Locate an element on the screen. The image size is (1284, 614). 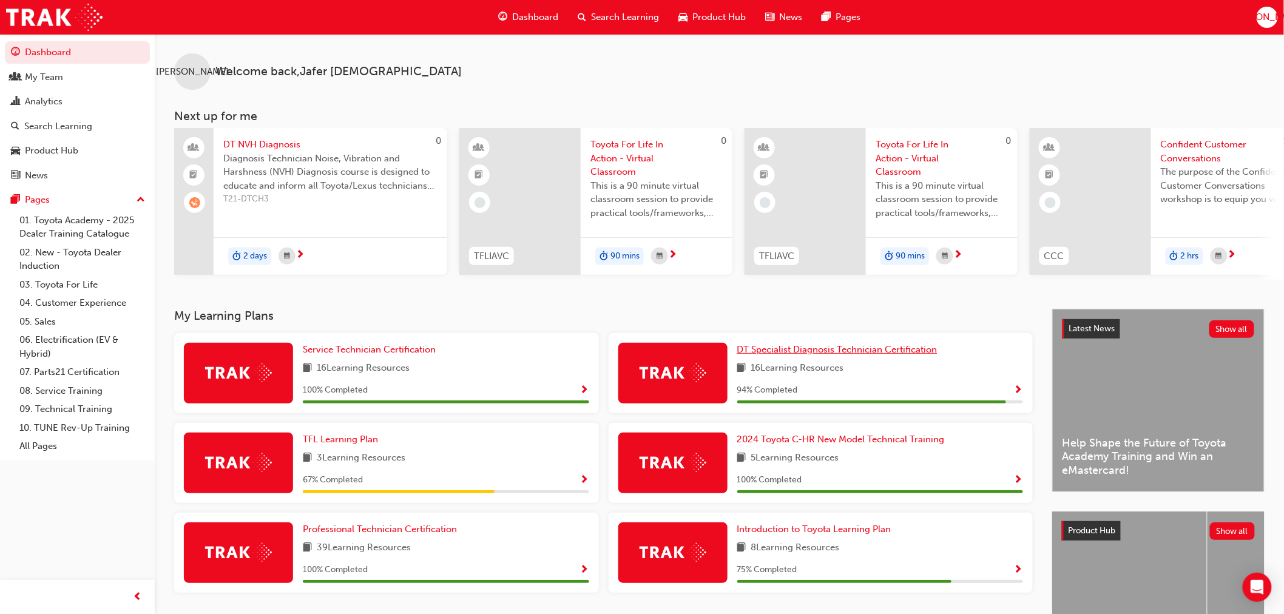
a: All Pages is located at coordinates (82, 446).